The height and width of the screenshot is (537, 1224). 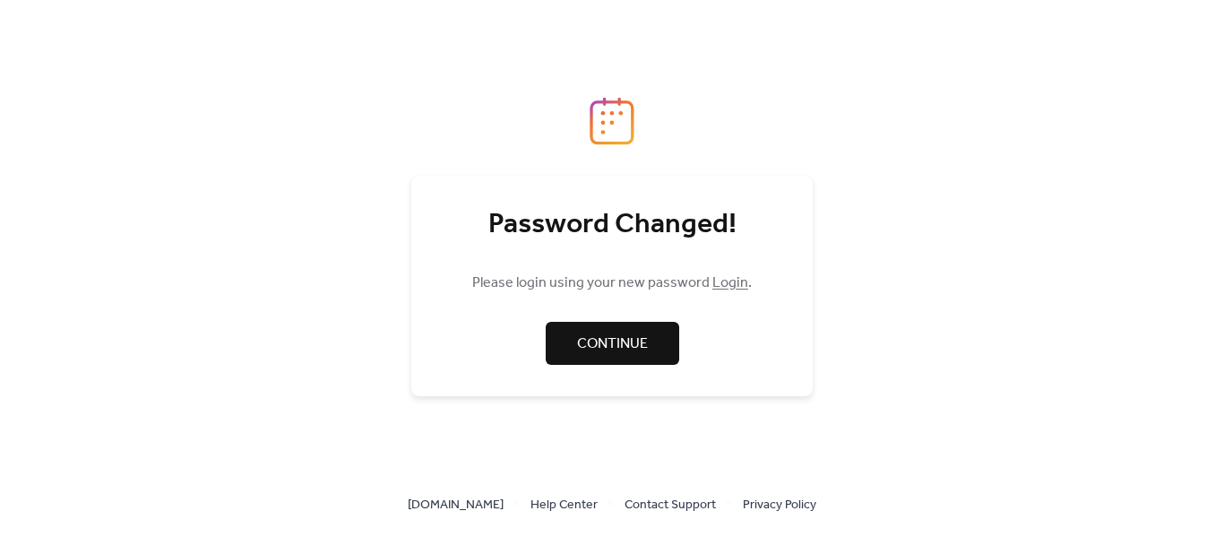 What do you see at coordinates (612, 225) in the screenshot?
I see `div: Password Changed!` at bounding box center [612, 225].